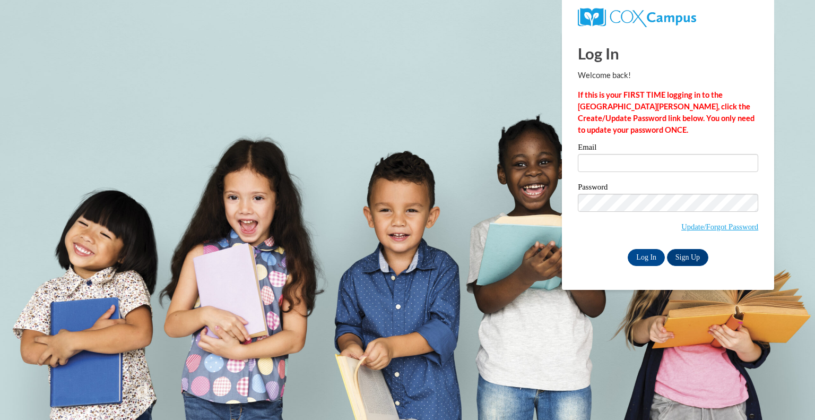 Image resolution: width=815 pixels, height=420 pixels. Describe the element at coordinates (668, 149) in the screenshot. I see `label: Email` at that location.